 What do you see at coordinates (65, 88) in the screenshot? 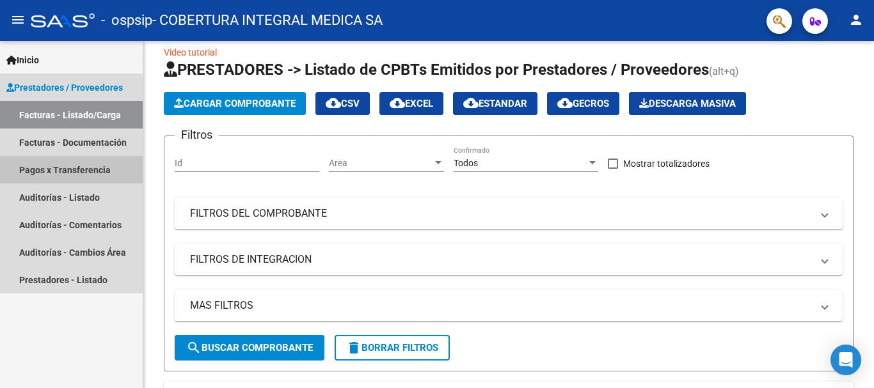
I see `span: Prestadores / Proveedores` at bounding box center [65, 88].